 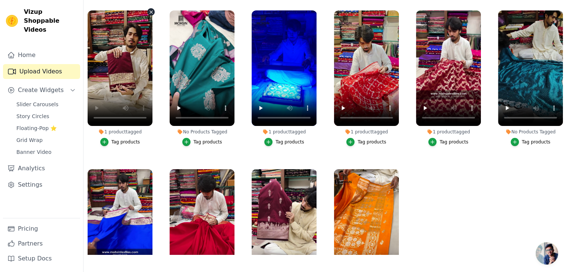 I want to click on a: Banner Video, so click(x=46, y=152).